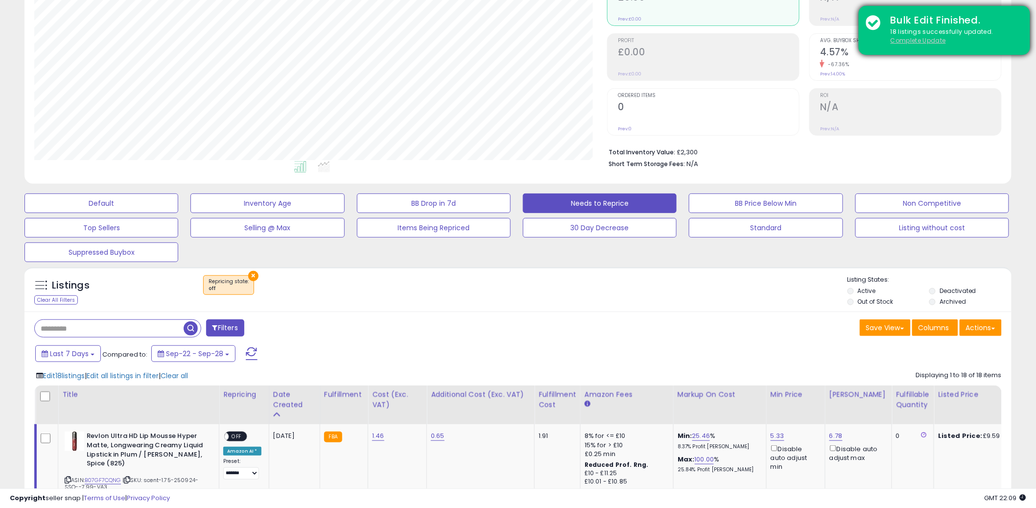 Image resolution: width=1036 pixels, height=508 pixels. Describe the element at coordinates (796, 394) in the screenshot. I see `div: Min Price` at that location.